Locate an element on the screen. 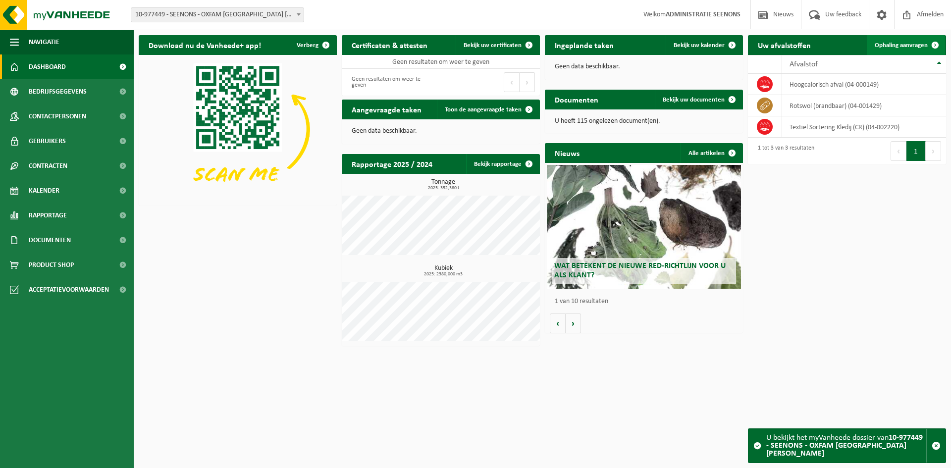 This screenshot has width=951, height=468. p: 1 van 10 resultaten is located at coordinates (647, 302).